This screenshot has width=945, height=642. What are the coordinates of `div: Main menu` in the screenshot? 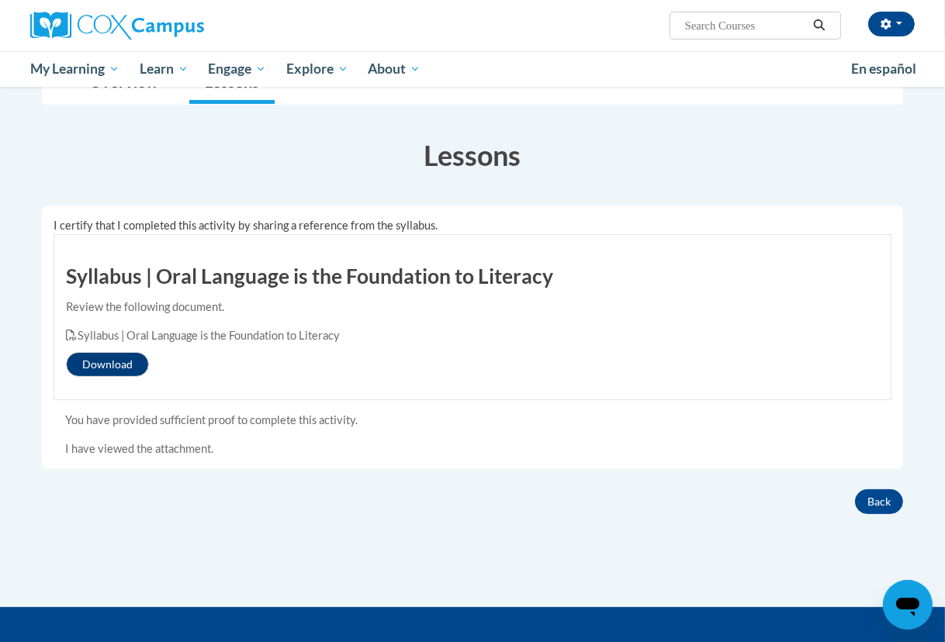 It's located at (472, 69).